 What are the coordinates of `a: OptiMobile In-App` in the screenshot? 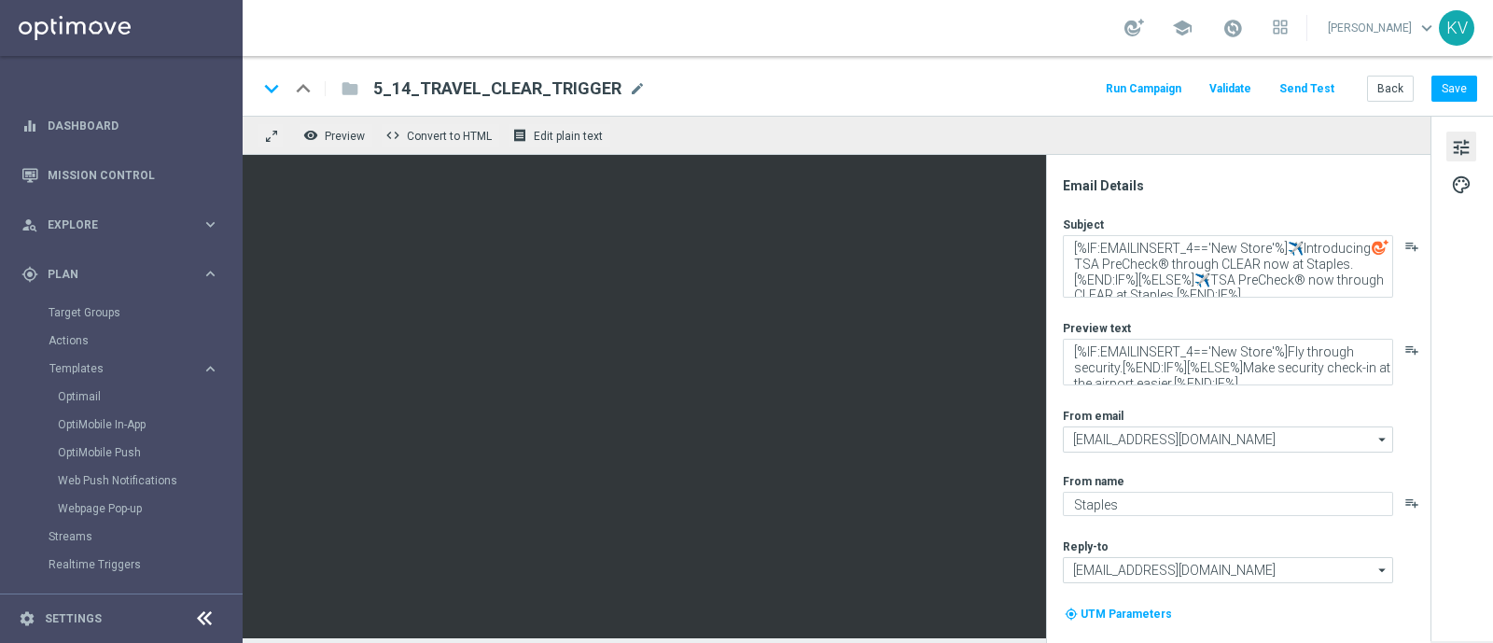 It's located at (126, 425).